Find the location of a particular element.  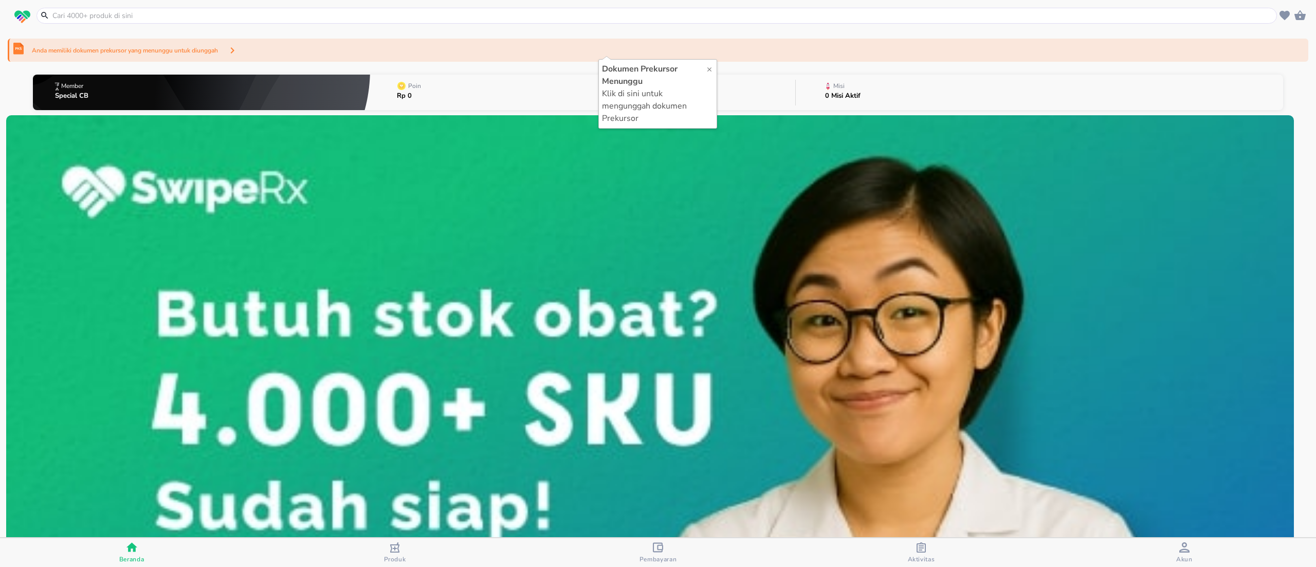

img: logo_swiperx_s.bd005f3b.svg is located at coordinates (22, 17).